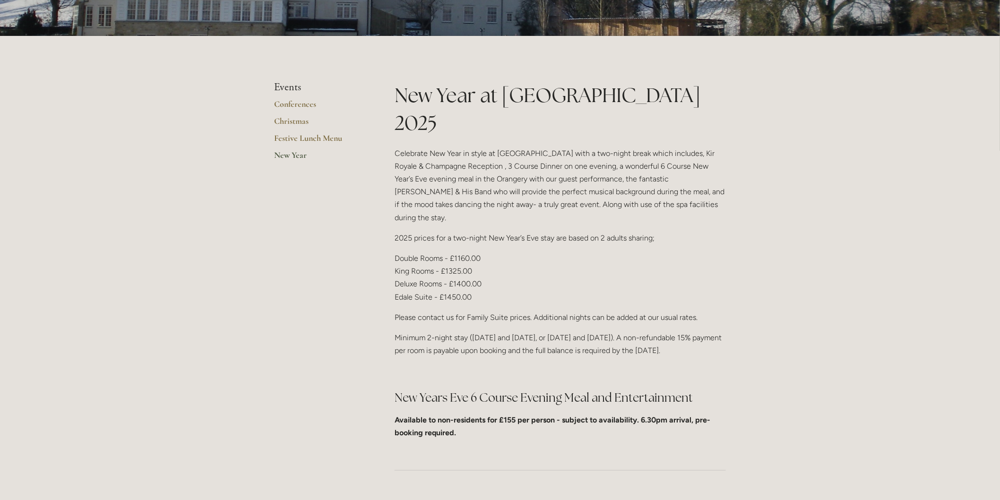 The width and height of the screenshot is (1000, 500). What do you see at coordinates (319, 107) in the screenshot?
I see `a: Conferences` at bounding box center [319, 107].